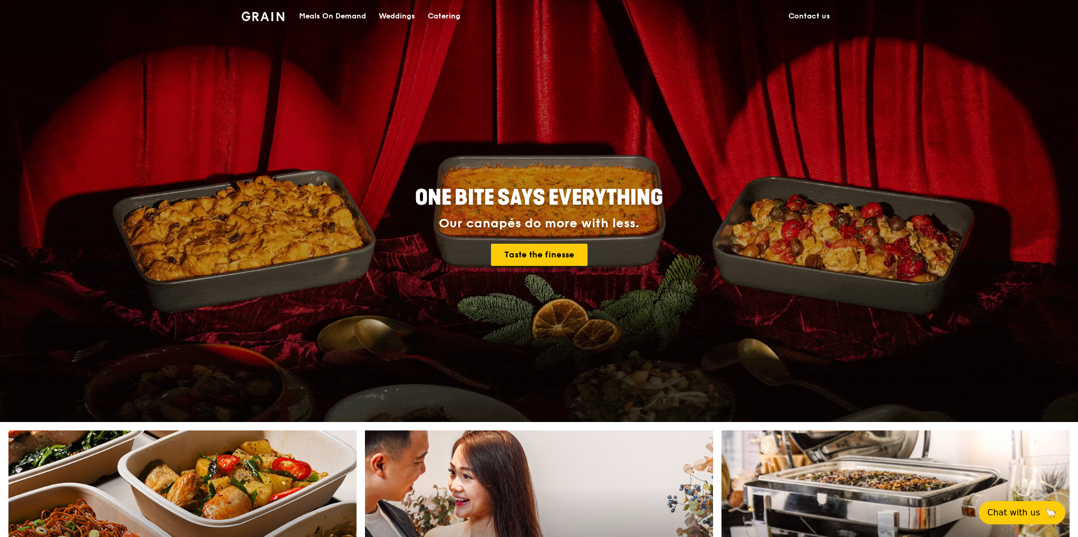  What do you see at coordinates (444, 16) in the screenshot?
I see `a: Catering` at bounding box center [444, 16].